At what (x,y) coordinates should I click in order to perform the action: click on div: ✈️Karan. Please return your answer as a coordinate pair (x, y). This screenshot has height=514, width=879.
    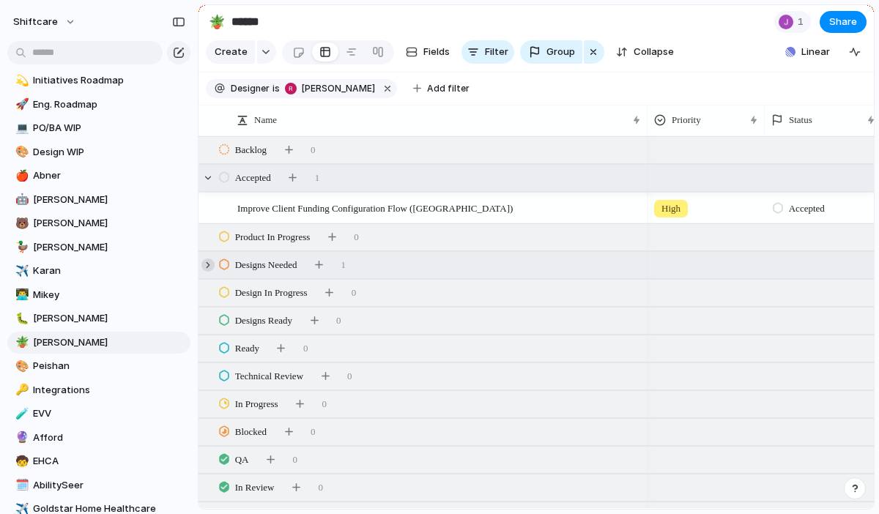
    Looking at the image, I should click on (99, 271).